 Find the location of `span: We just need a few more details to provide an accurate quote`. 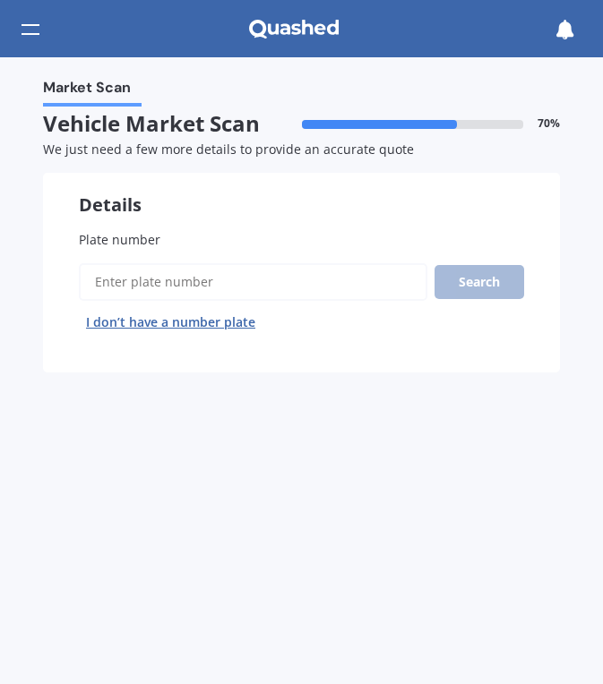

span: We just need a few more details to provide an accurate quote is located at coordinates (228, 149).